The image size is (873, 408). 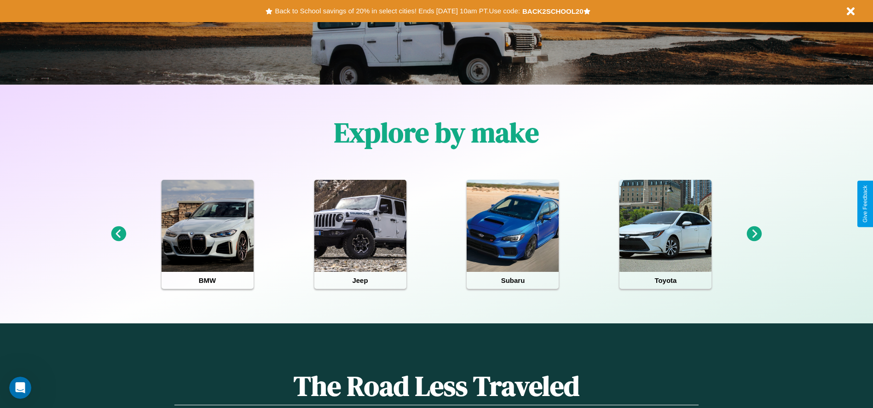 I want to click on h4: BMW, so click(x=208, y=280).